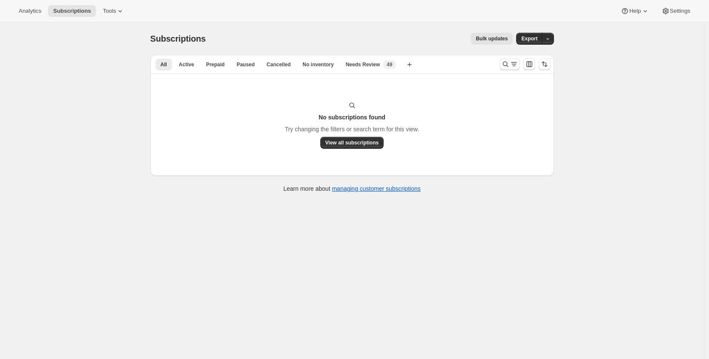 This screenshot has width=709, height=359. What do you see at coordinates (215, 65) in the screenshot?
I see `span: Prepaid` at bounding box center [215, 65].